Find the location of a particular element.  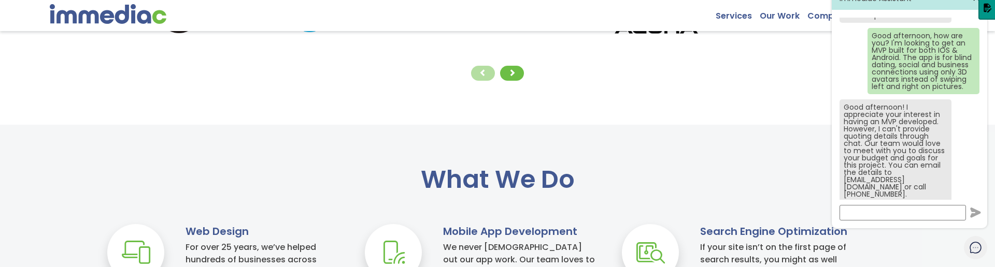

h3: Search Engine Optimization is located at coordinates (776, 232).